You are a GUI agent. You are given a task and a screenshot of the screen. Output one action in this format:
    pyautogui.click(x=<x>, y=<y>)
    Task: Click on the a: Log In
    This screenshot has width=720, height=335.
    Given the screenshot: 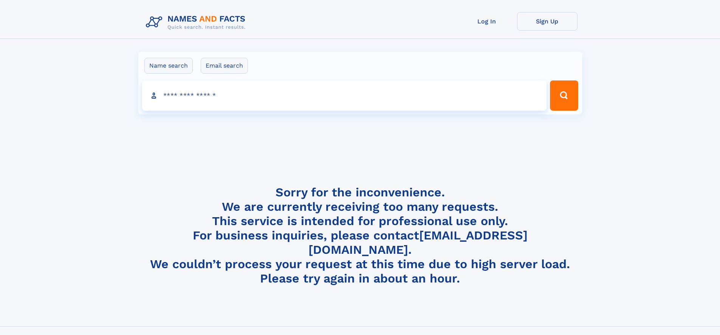 What is the action you would take?
    pyautogui.click(x=487, y=21)
    